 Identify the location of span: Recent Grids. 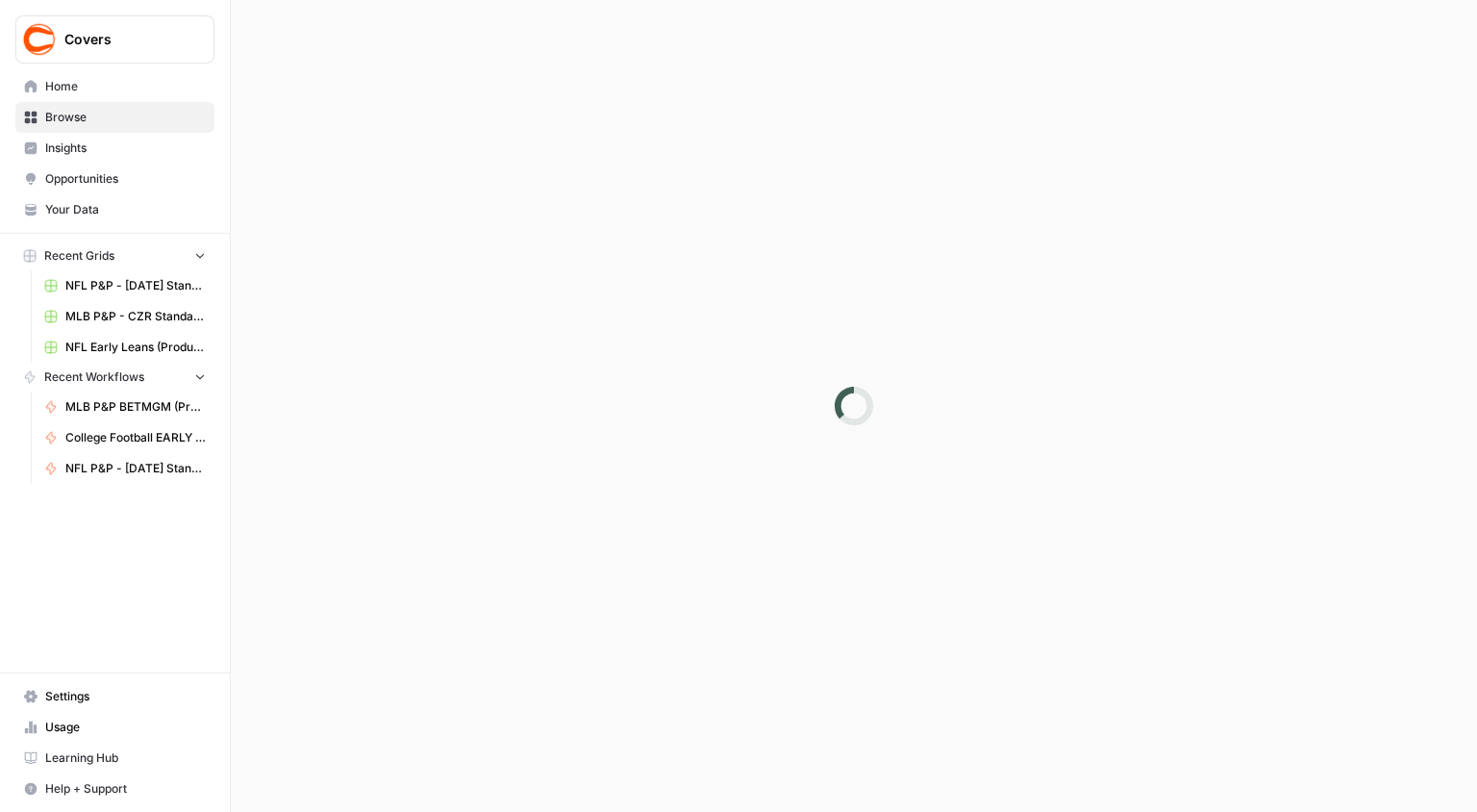
(79, 256).